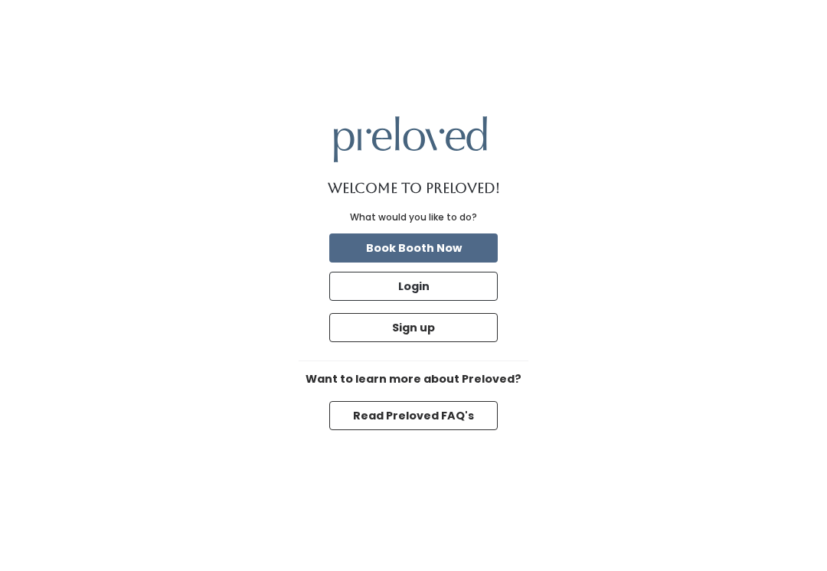 The height and width of the screenshot is (571, 827). Describe the element at coordinates (414, 287) in the screenshot. I see `a: Login` at that location.